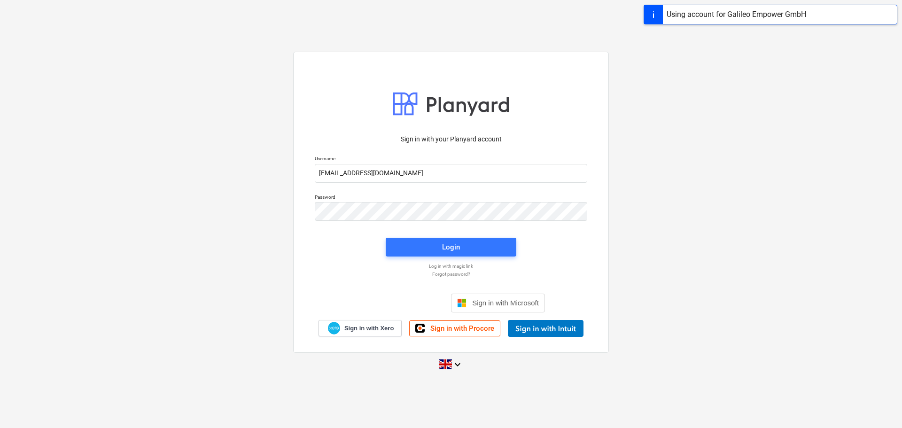 The height and width of the screenshot is (428, 902). What do you see at coordinates (451, 198) in the screenshot?
I see `p: Password` at bounding box center [451, 198].